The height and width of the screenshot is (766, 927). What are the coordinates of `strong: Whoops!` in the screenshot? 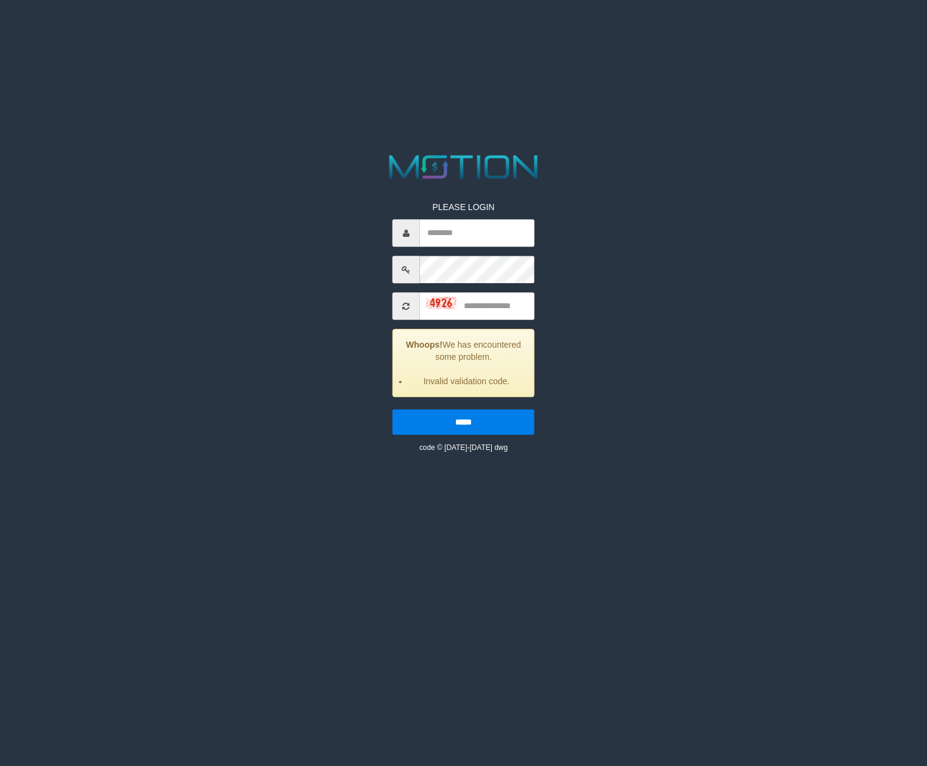 It's located at (424, 345).